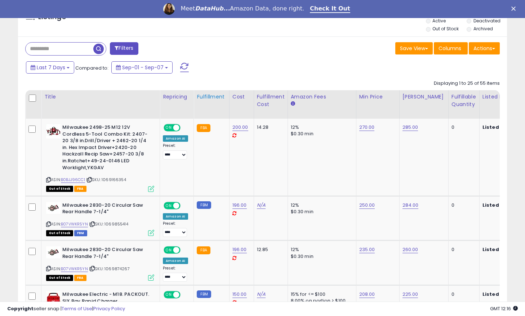 The width and height of the screenshot is (525, 316). What do you see at coordinates (485, 48) in the screenshot?
I see `button: Actions` at bounding box center [485, 48].